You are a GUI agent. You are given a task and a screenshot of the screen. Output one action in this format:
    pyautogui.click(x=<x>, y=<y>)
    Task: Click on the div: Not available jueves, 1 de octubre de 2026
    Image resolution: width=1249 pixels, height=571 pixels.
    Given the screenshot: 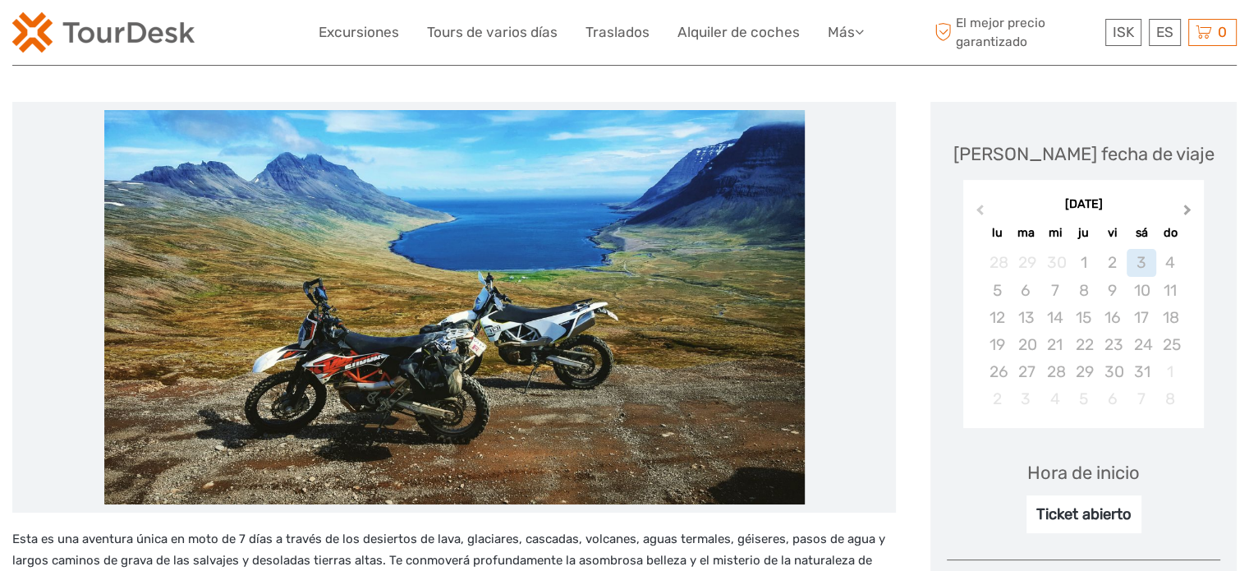 What is the action you would take?
    pyautogui.click(x=1083, y=262)
    